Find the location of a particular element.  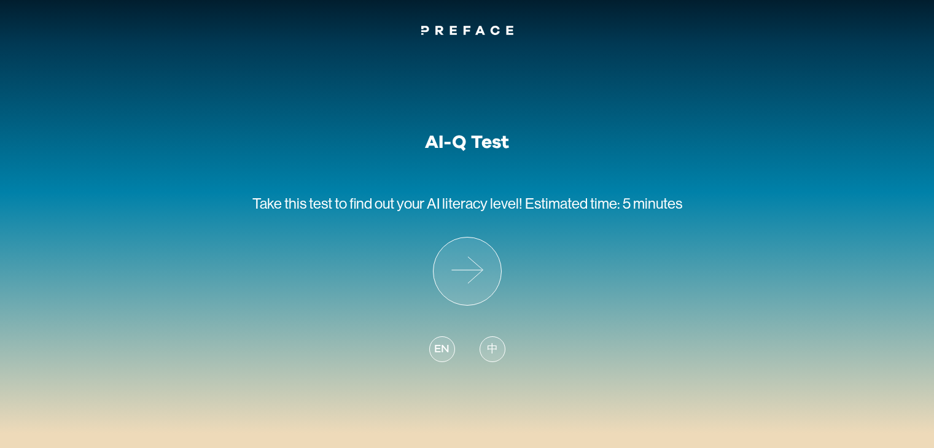

span: Take this test to is located at coordinates (300, 203).